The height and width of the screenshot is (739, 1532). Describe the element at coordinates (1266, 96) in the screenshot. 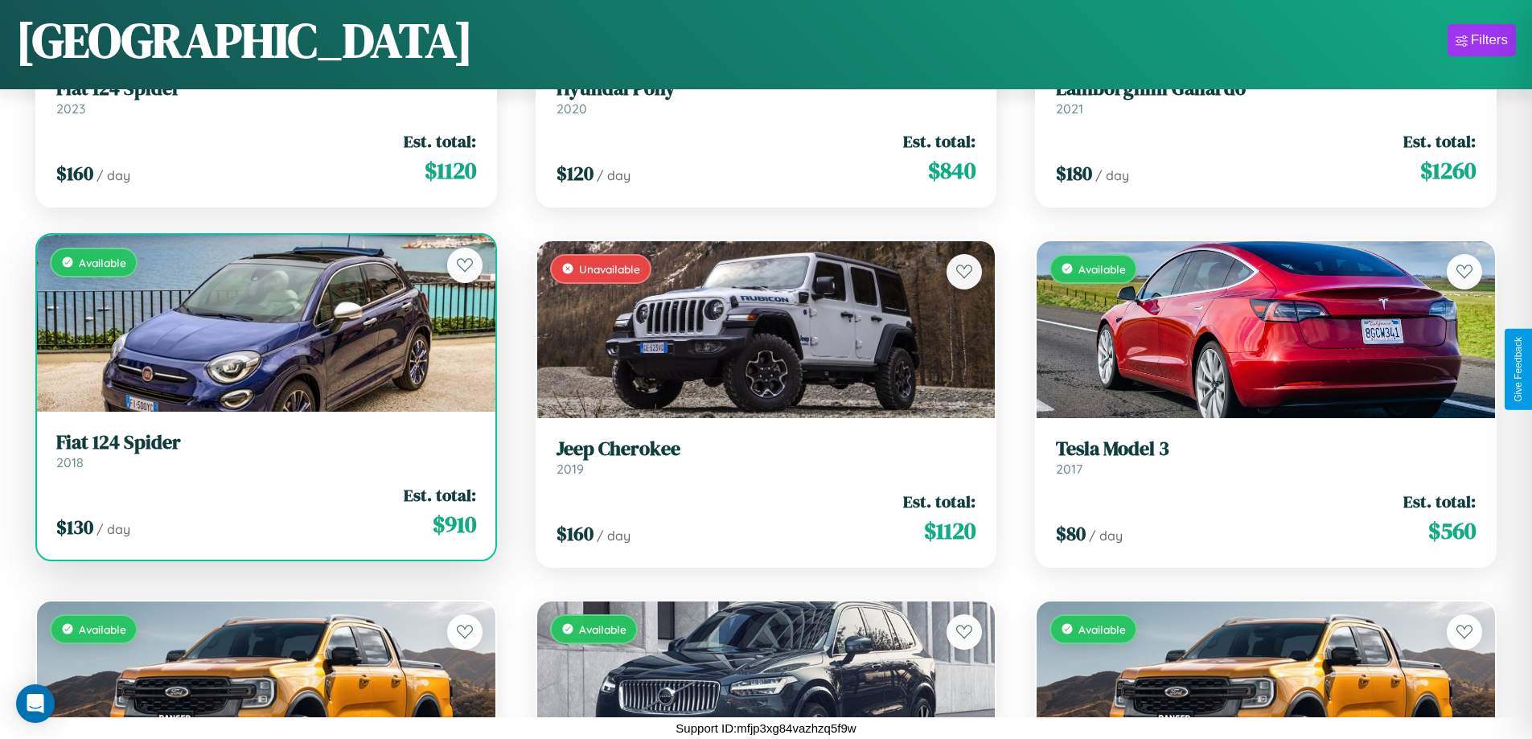

I see `a: Lamborghini Gallardo2021` at that location.